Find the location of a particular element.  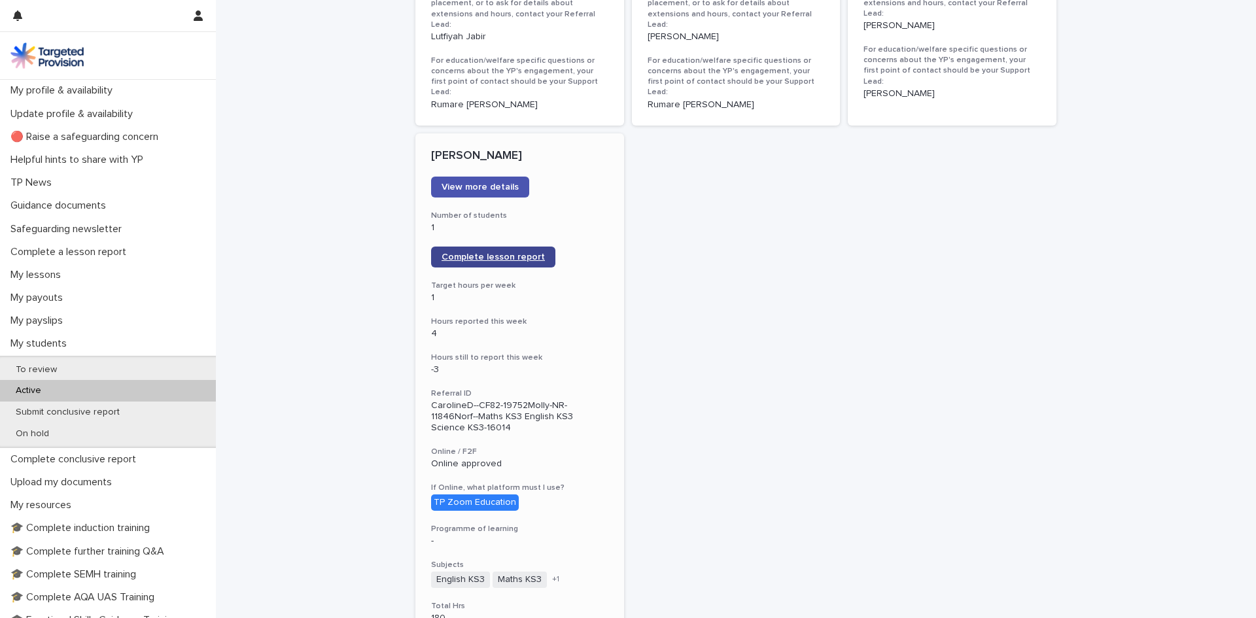

h3: Programme of learning is located at coordinates (520, 529).